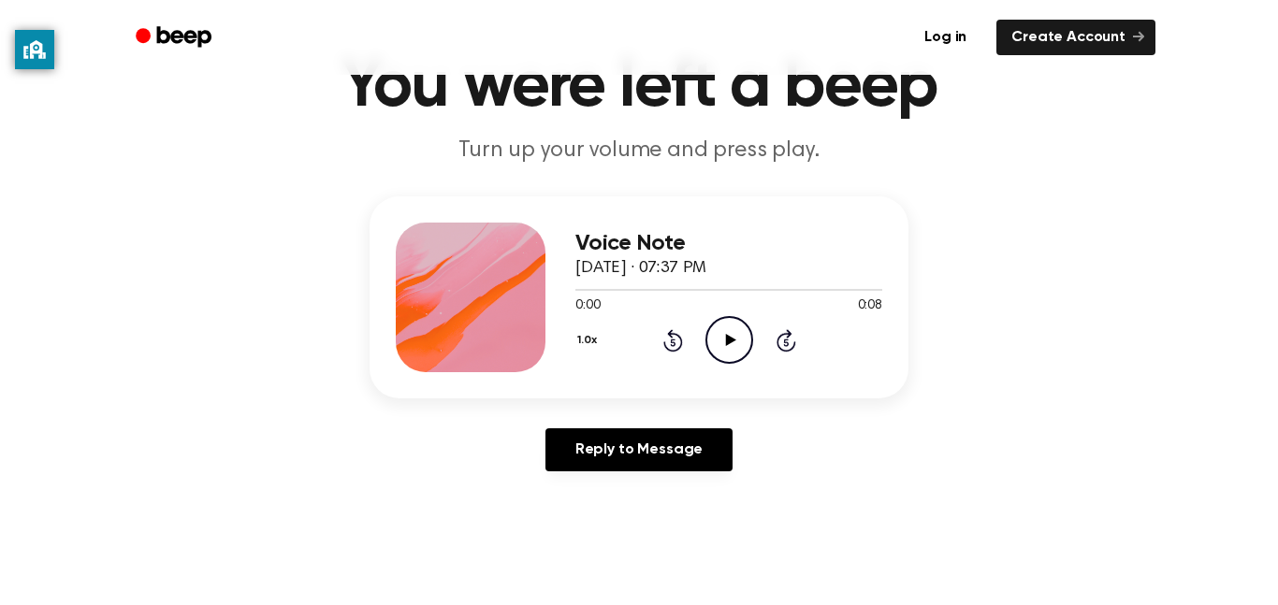 This screenshot has height=605, width=1278. I want to click on span: 0:00, so click(587, 306).